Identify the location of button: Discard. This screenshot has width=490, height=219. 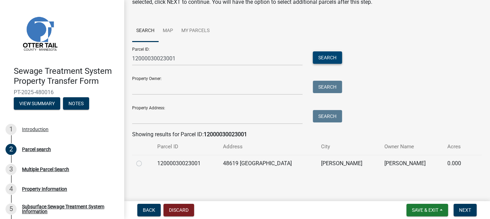
(179, 210).